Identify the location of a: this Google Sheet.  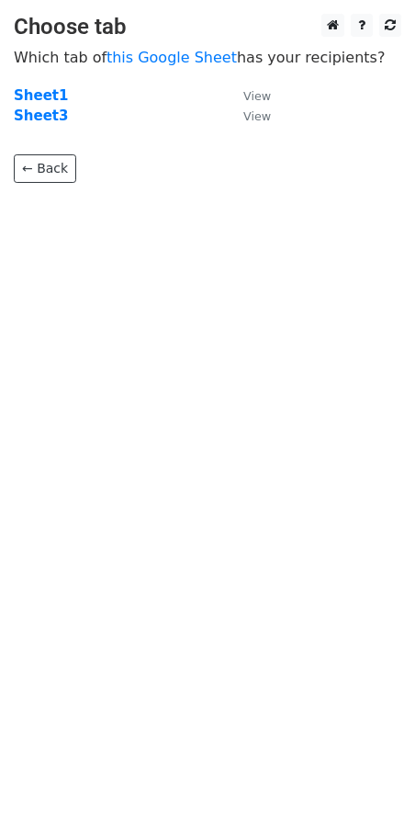
(172, 57).